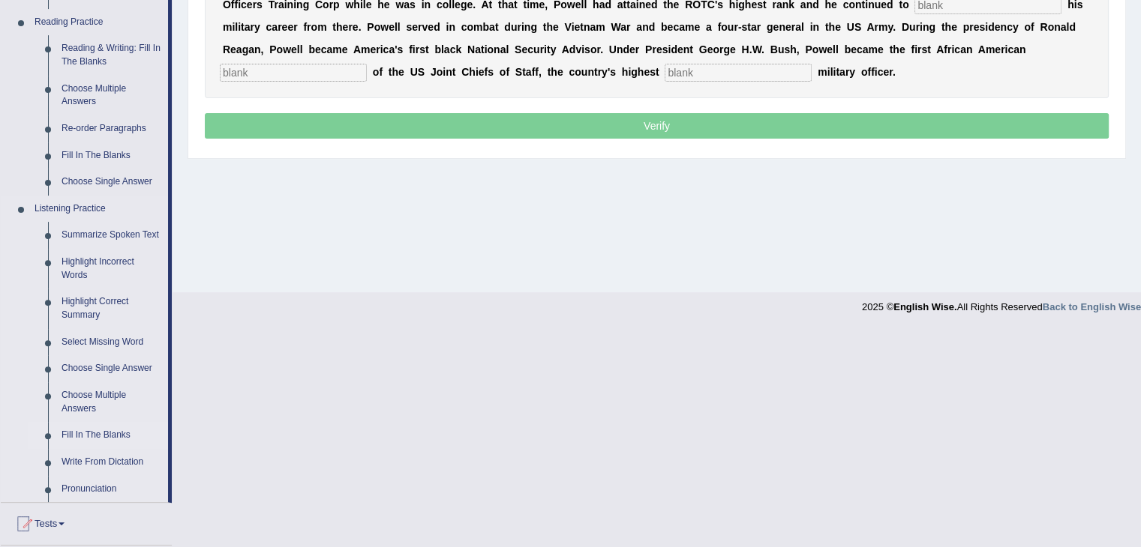 The image size is (1141, 547). Describe the element at coordinates (111, 268) in the screenshot. I see `a: Highlight Incorrect Words` at that location.